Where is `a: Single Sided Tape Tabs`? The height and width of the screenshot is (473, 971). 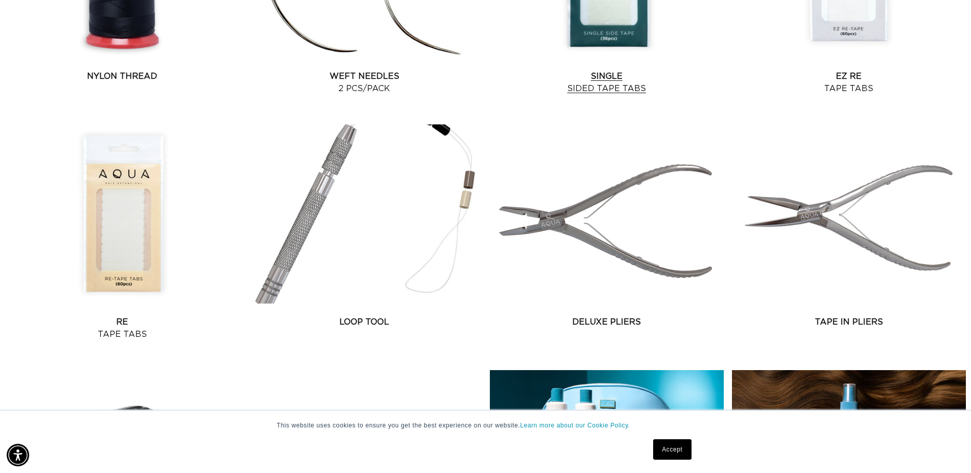 a: Single Sided Tape Tabs is located at coordinates (606, 82).